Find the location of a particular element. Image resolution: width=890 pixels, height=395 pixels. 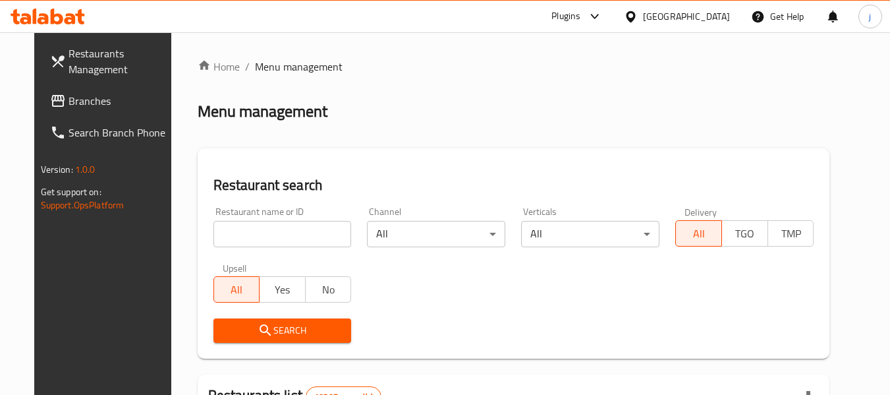

a: Branches is located at coordinates (111, 101).